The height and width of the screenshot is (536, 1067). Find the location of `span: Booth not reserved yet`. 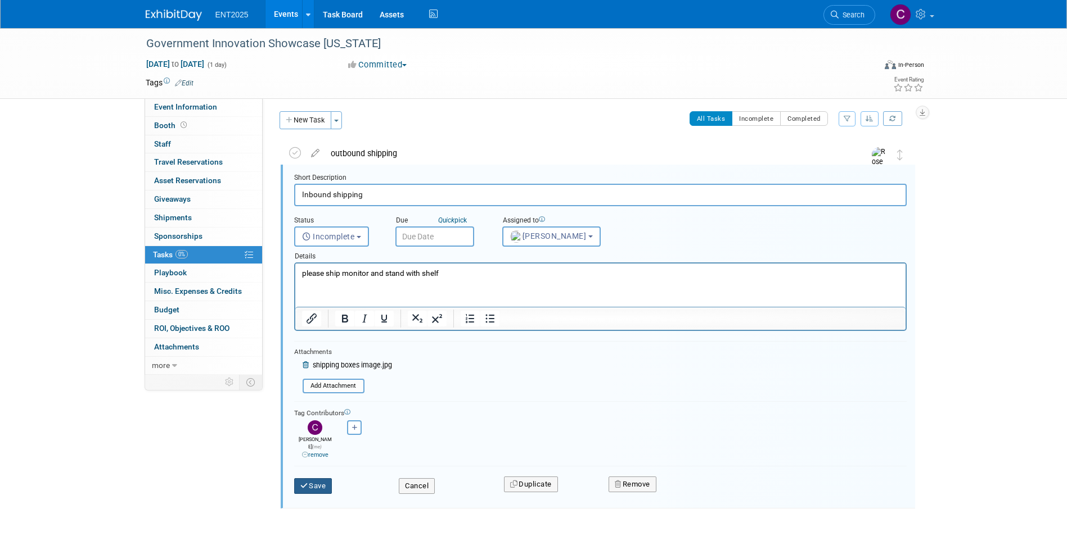

span: Booth not reserved yet is located at coordinates (183, 125).